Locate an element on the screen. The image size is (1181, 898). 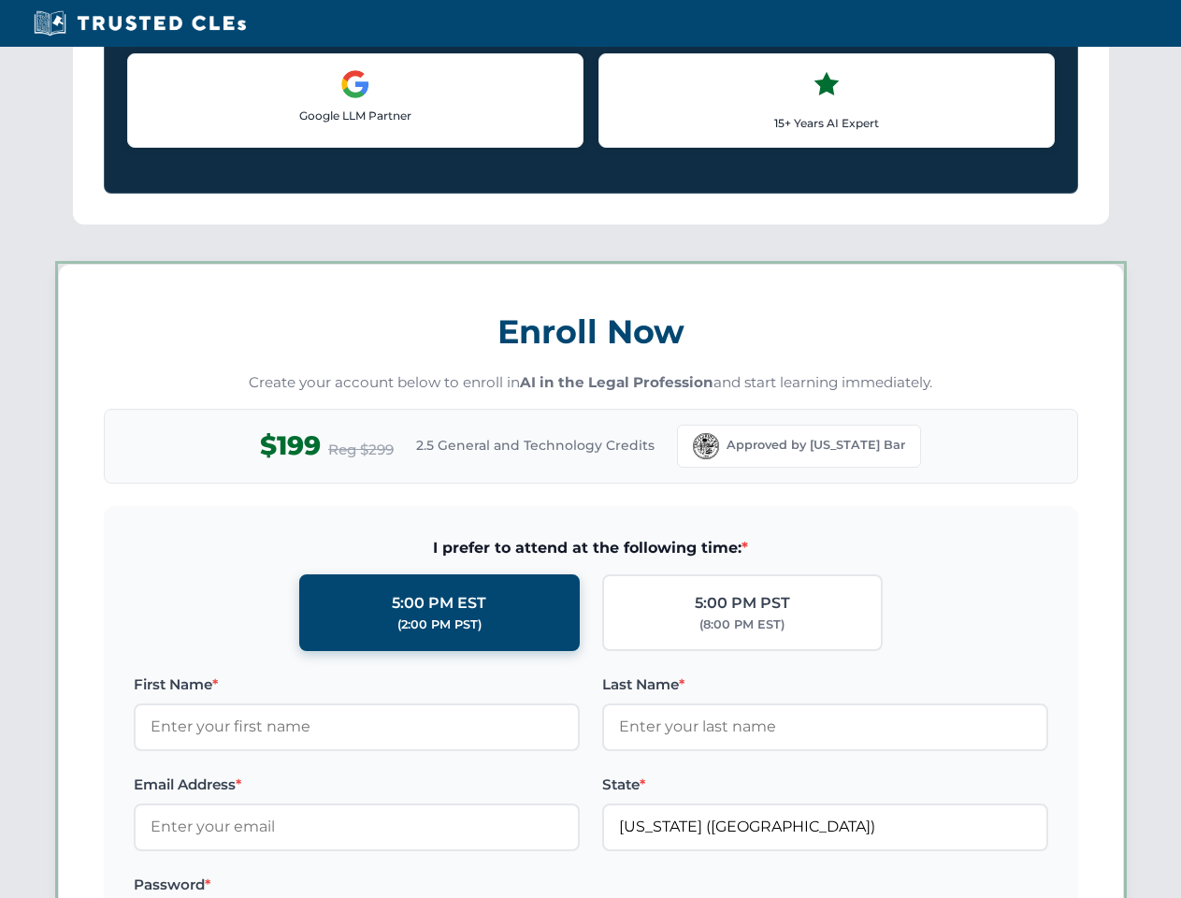
span: 2.5 General and Technology Credits is located at coordinates (535, 445).